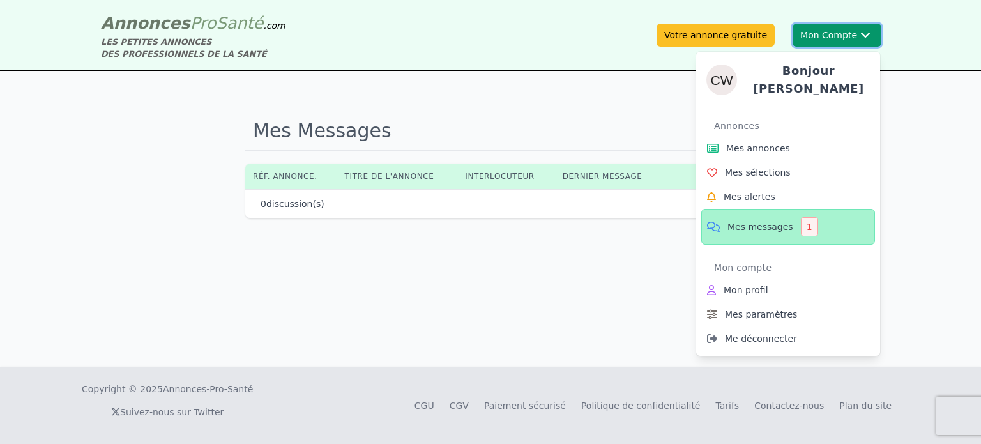  What do you see at coordinates (167, 389) in the screenshot?
I see `div: Copyright © 2025` at bounding box center [167, 389].